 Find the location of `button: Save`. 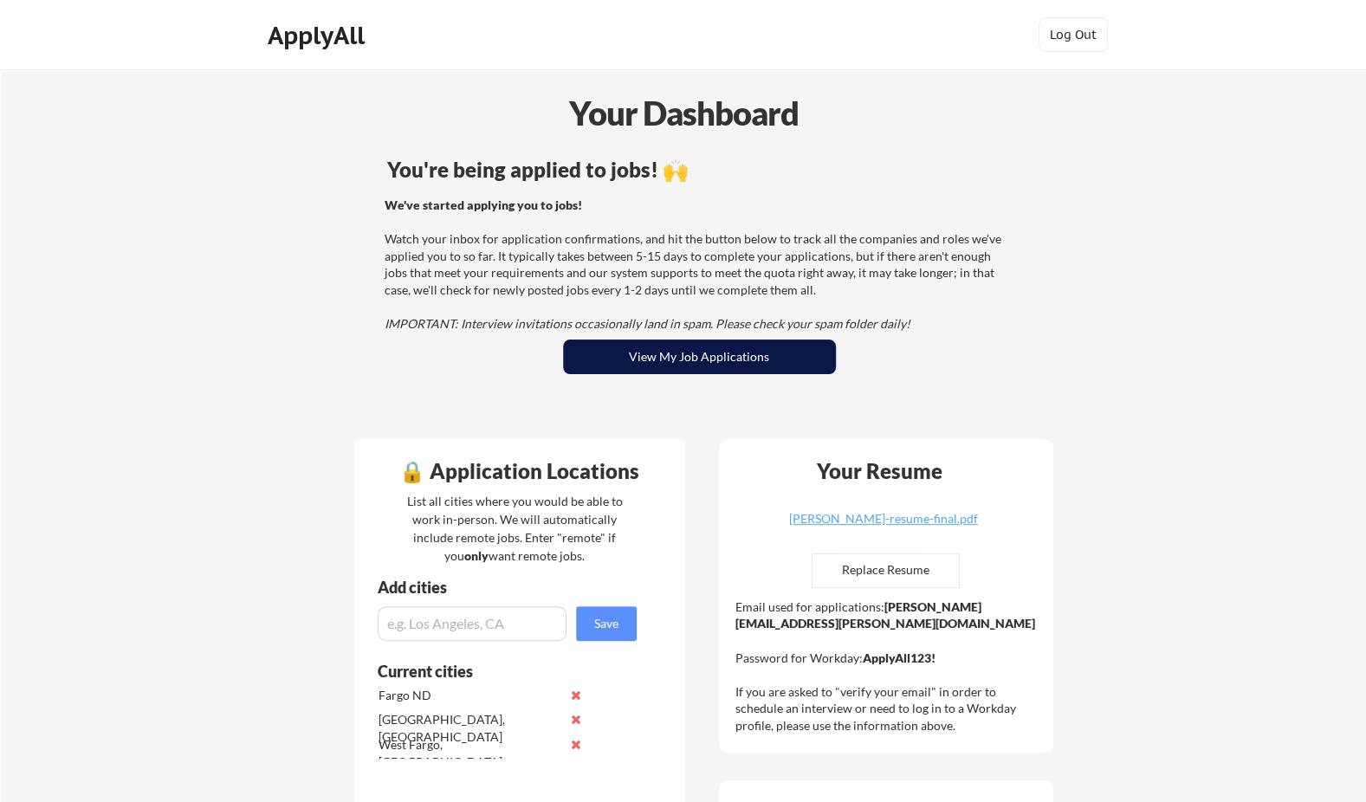

button: Save is located at coordinates (606, 624).